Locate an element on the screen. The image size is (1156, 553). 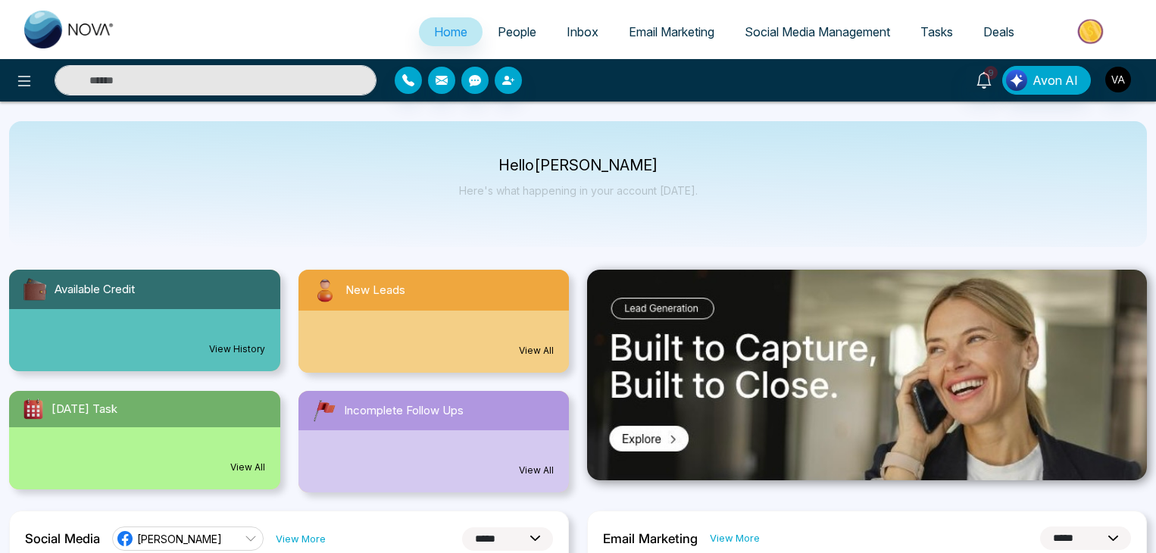
a: Tasks is located at coordinates (937, 32).